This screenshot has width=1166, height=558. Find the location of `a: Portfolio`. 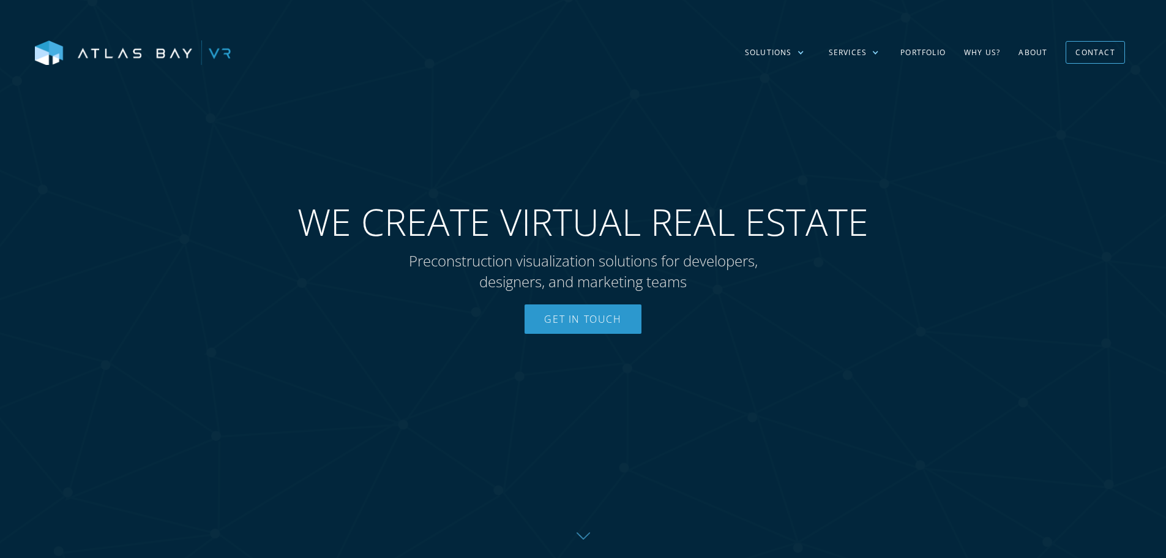

a: Portfolio is located at coordinates (923, 53).